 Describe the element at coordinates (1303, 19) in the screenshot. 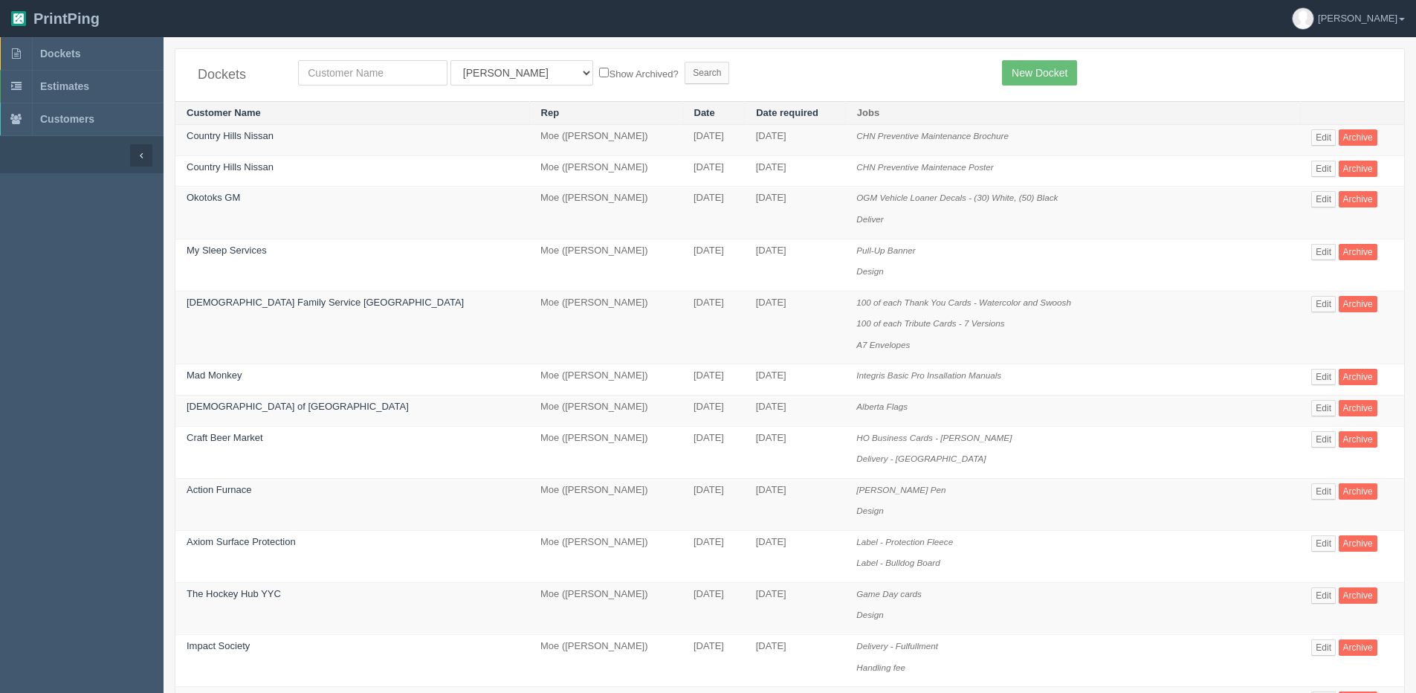

I see `img: avatar_default-7531ab5dedf162e01f1e0bb0964e6a185e93c5c22dfe317fb01d7f8cd2b1632c.jpg` at that location.